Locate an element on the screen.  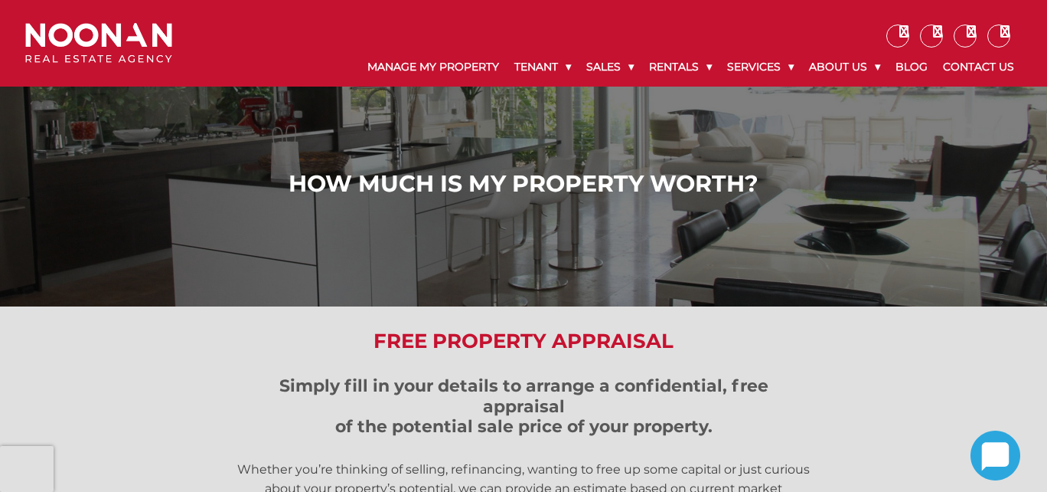
a: Contact Us is located at coordinates (978, 67).